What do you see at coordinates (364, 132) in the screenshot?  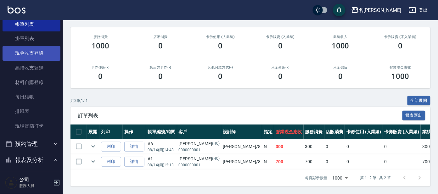 I see `th: 卡券使用 (入業績)` at bounding box center [364, 132].